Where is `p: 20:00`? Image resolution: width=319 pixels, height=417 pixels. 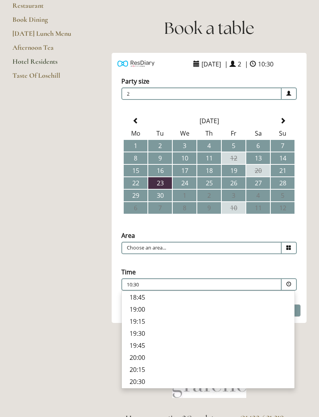 p: 20:00 is located at coordinates (208, 358).